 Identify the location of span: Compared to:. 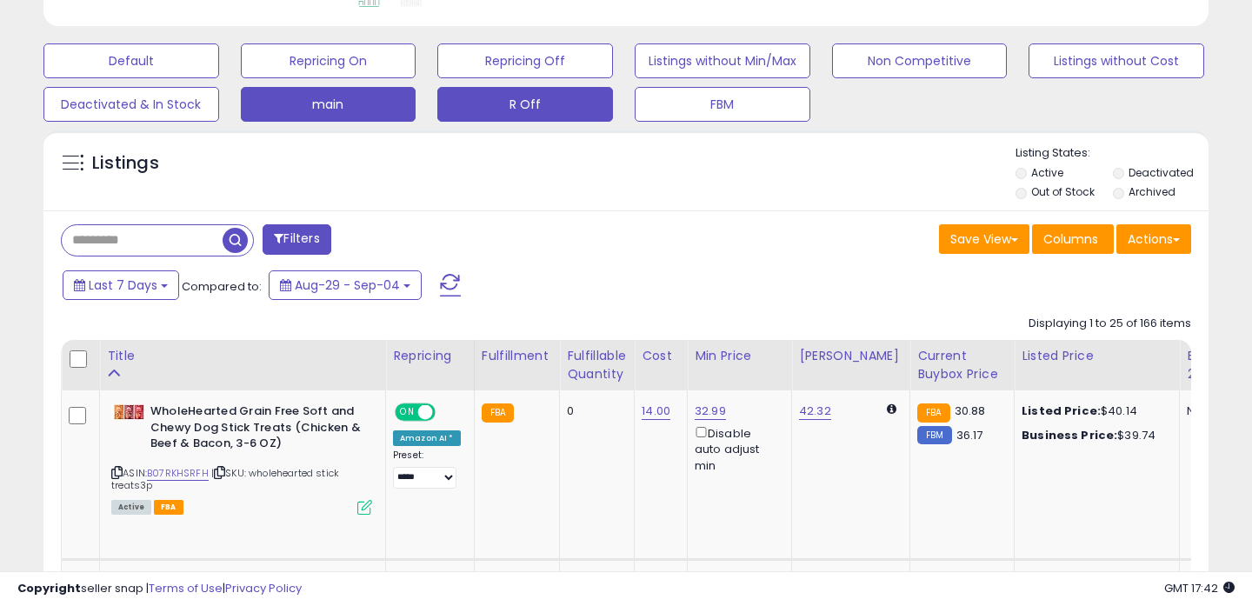
(222, 286).